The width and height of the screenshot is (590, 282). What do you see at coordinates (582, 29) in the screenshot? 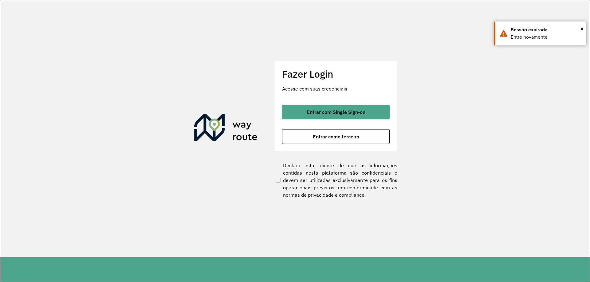
I see `button: Close` at bounding box center [582, 29].